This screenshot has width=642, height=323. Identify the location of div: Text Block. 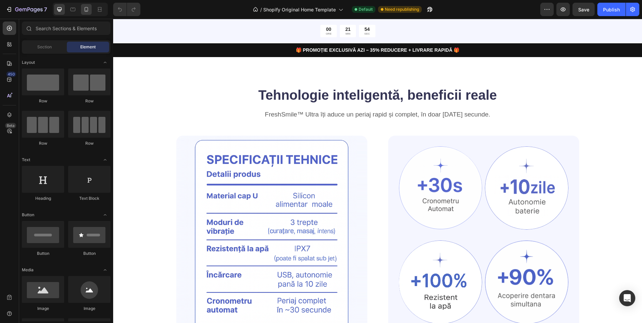
(89, 198).